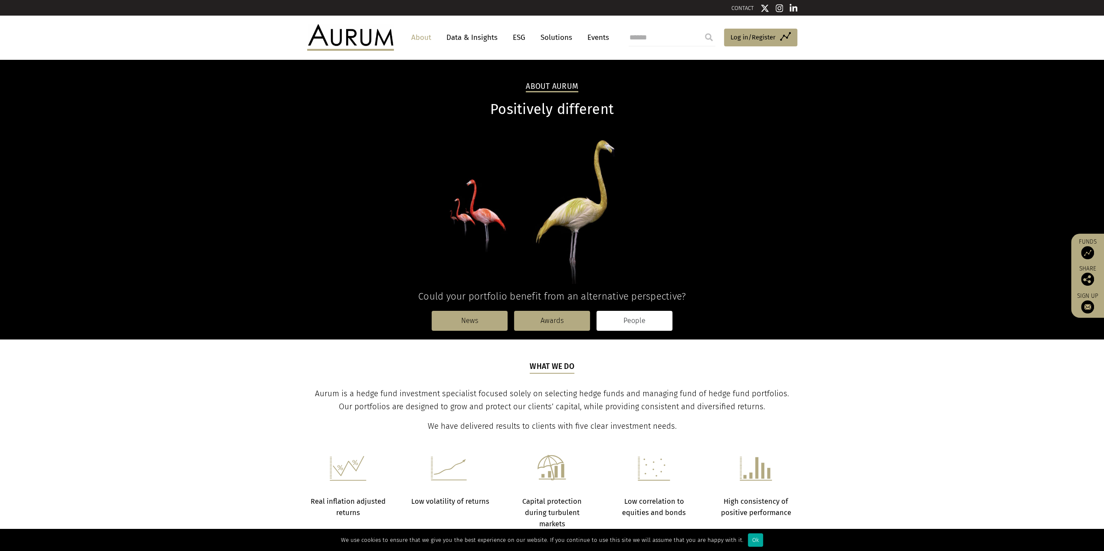 This screenshot has height=551, width=1104. I want to click on a: News, so click(469, 321).